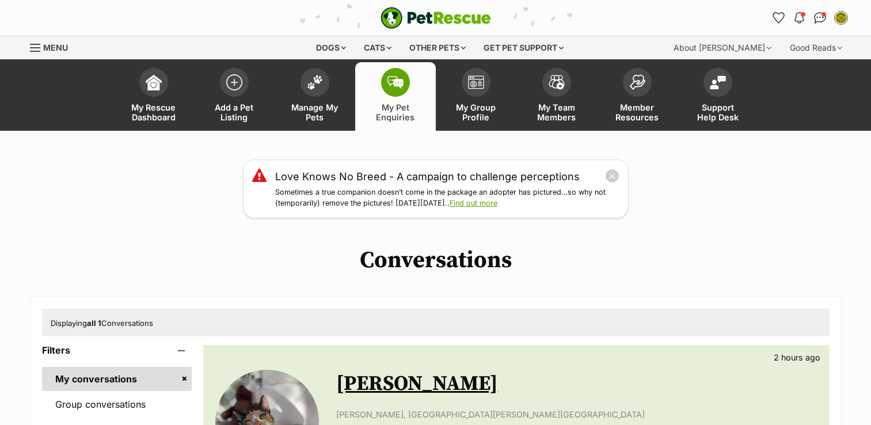 The image size is (871, 425). I want to click on img: dashboard-icon-eb2f2d2d3e046f16d808141f083e7271f6b2e854fb5c12c21221c1fb7104beca.svg, so click(154, 82).